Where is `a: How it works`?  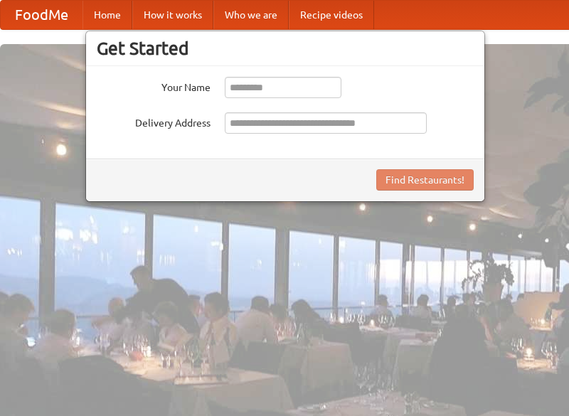 a: How it works is located at coordinates (173, 15).